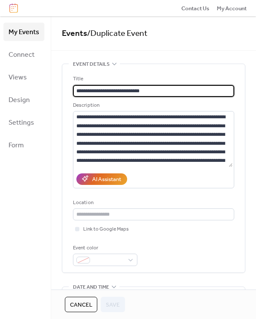  What do you see at coordinates (118, 33) in the screenshot?
I see `span: / Duplicate Event` at bounding box center [118, 33].